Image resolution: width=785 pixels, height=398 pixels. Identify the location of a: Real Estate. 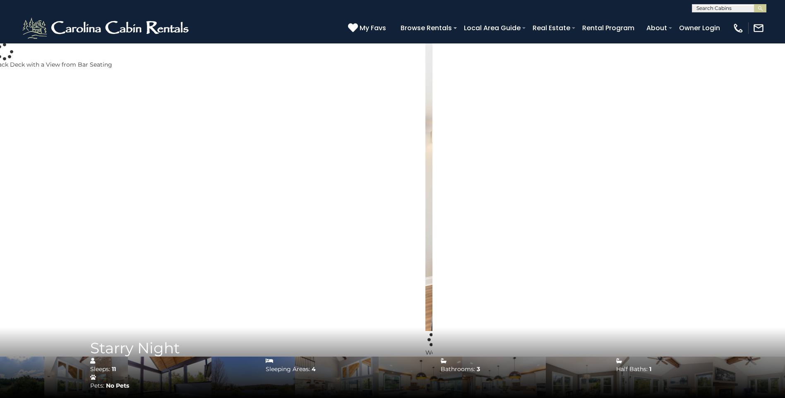
(551, 28).